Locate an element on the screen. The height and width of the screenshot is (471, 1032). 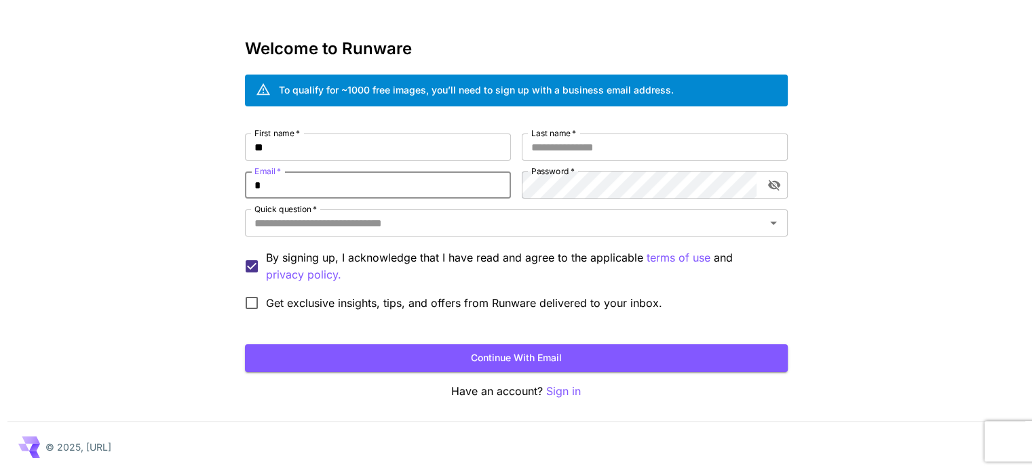
div: To qualify for ~1000 free images, you’ll need to sign up with a business email address. is located at coordinates (476, 90).